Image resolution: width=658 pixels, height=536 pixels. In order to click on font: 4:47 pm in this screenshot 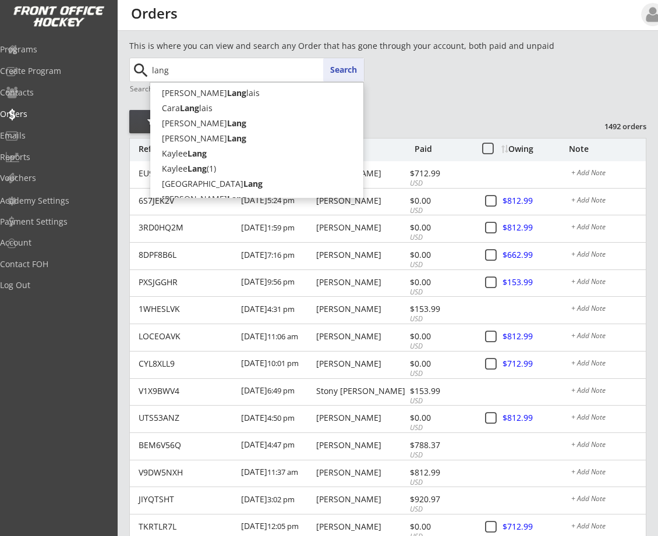, I will do `click(281, 445)`.